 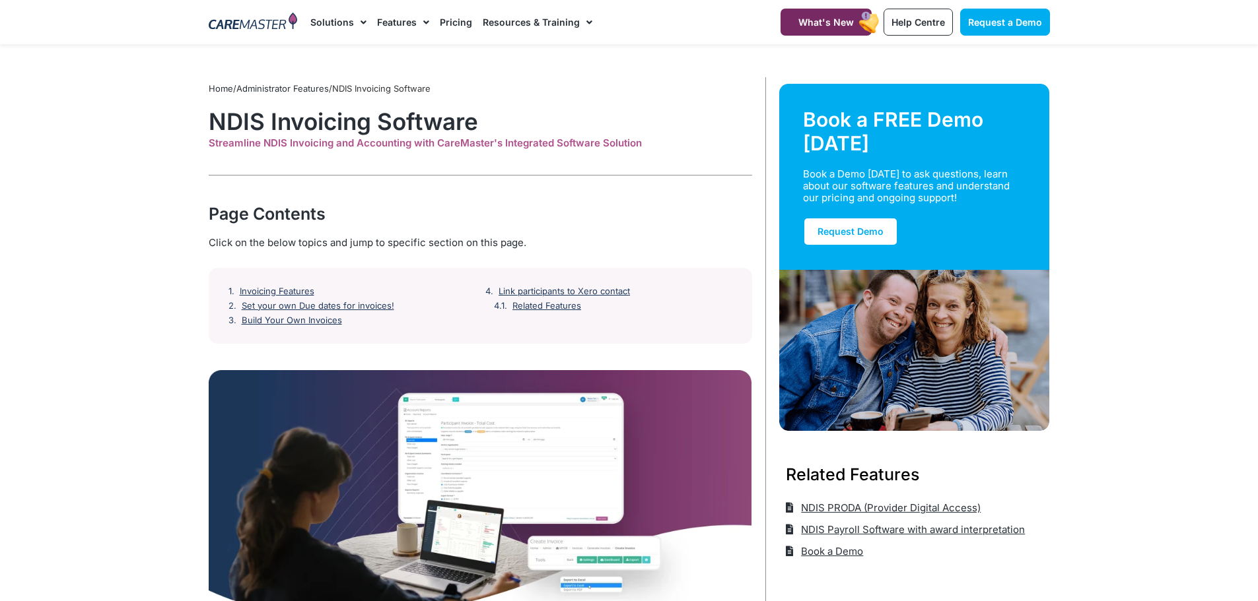 I want to click on a: Home, so click(x=220, y=88).